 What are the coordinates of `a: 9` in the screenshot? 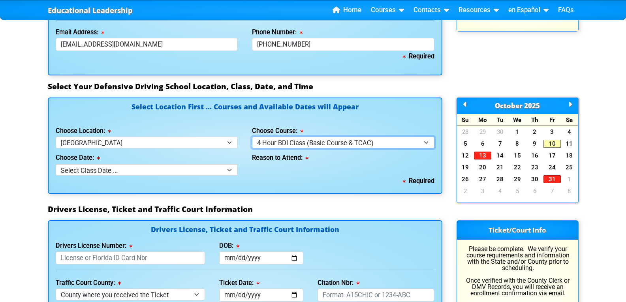 It's located at (535, 144).